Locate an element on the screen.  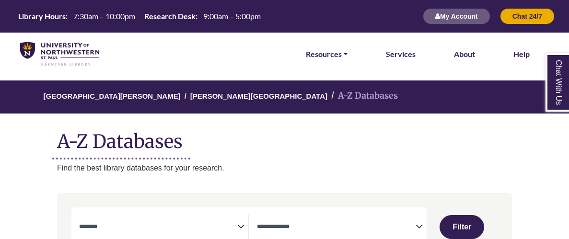
nav: breadcrumb is located at coordinates (284, 97).